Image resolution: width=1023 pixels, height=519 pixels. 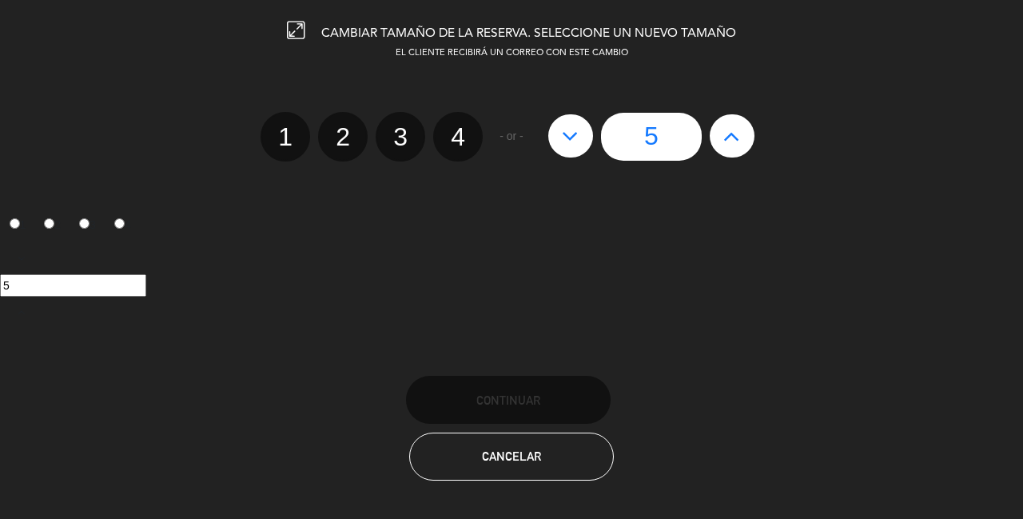 I want to click on span: EL CLIENTE RECIBIRÁ UN CORREO CON ESTE CAMBIO, so click(x=511, y=53).